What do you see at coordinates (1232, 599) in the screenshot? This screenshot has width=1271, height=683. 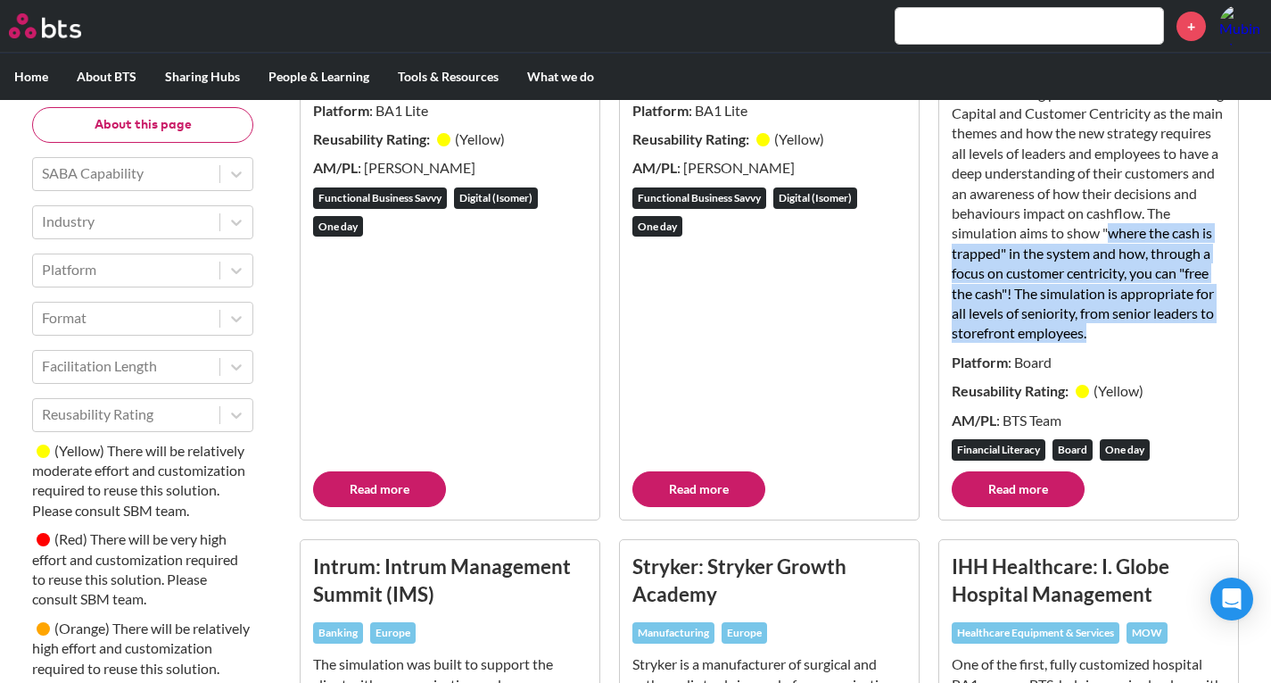 I see `div: Open Intercom Messenger` at bounding box center [1232, 599].